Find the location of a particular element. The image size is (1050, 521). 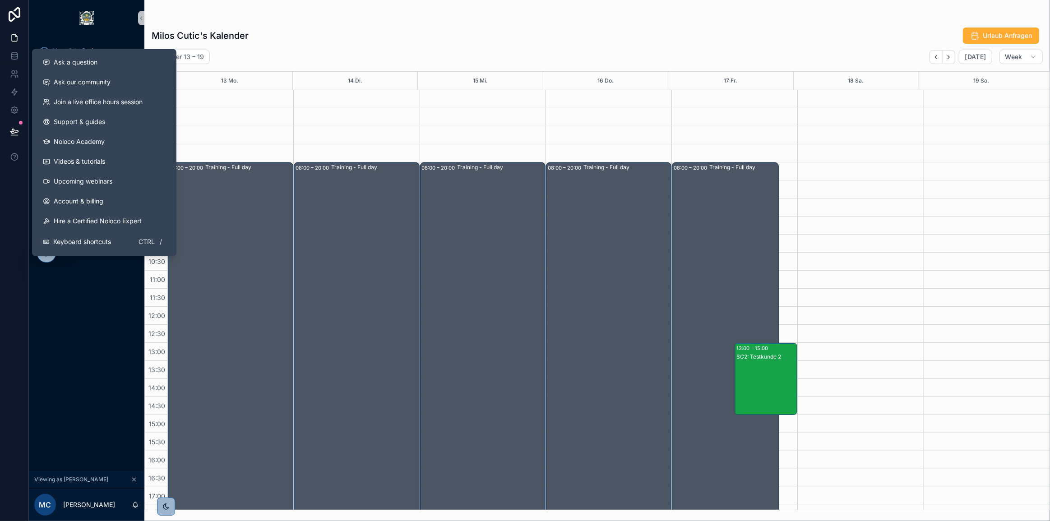

span: 12:30 is located at coordinates (157, 333).